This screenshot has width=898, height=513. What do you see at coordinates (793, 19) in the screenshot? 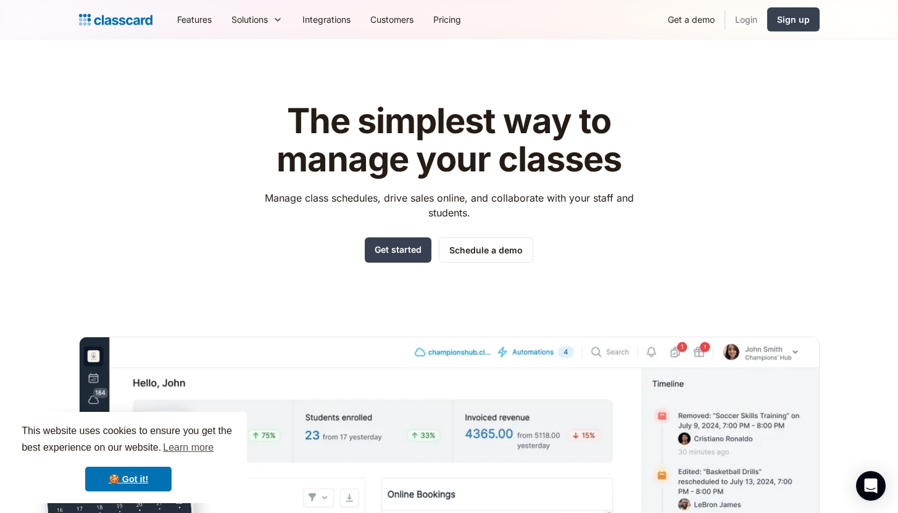
I see `div: Sign up` at bounding box center [793, 19].